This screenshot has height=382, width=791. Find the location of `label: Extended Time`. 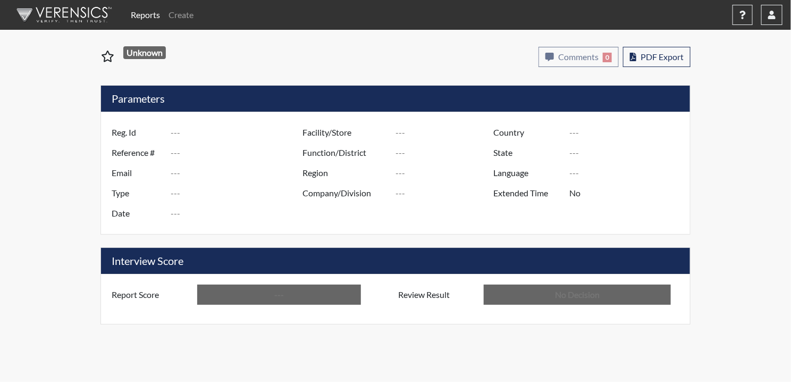

label: Extended Time is located at coordinates (528, 193).